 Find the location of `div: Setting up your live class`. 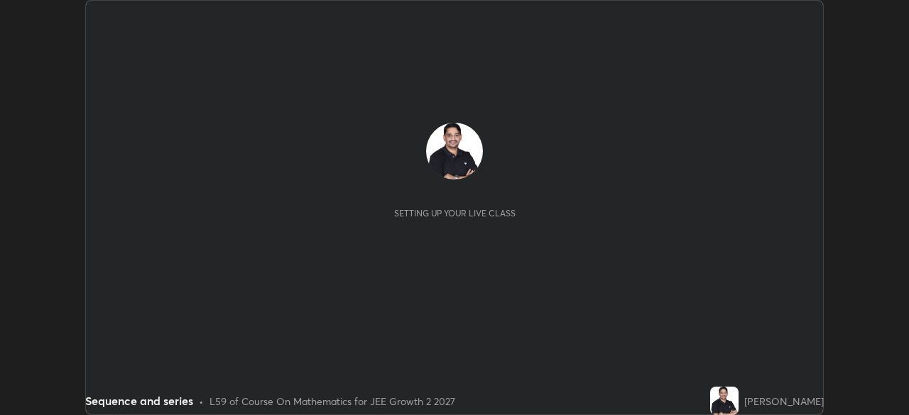

div: Setting up your live class is located at coordinates (454, 213).